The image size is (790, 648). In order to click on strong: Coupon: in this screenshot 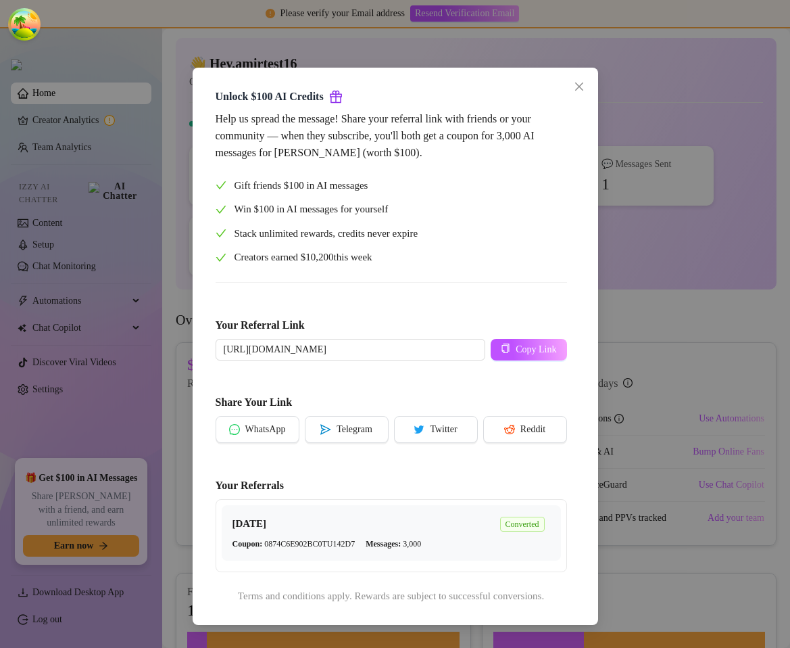, I will do `click(247, 543)`.